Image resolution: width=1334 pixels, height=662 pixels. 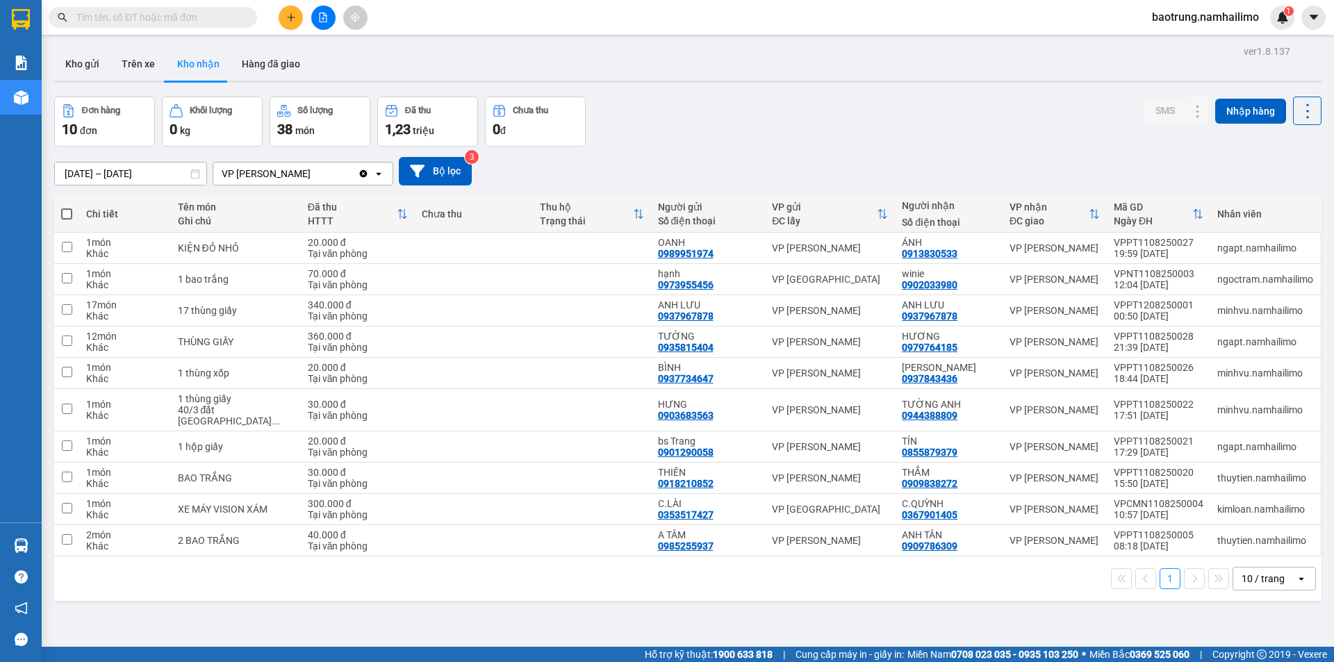 I want to click on div: ANH TÂN, so click(x=949, y=535).